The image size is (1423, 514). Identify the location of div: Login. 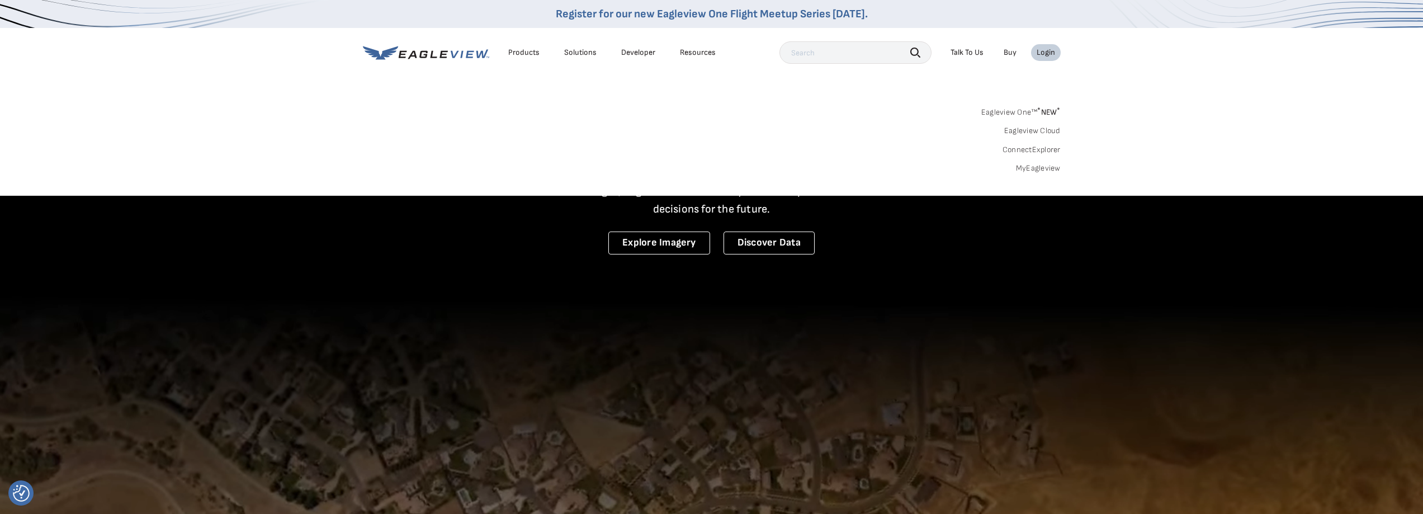
(1046, 53).